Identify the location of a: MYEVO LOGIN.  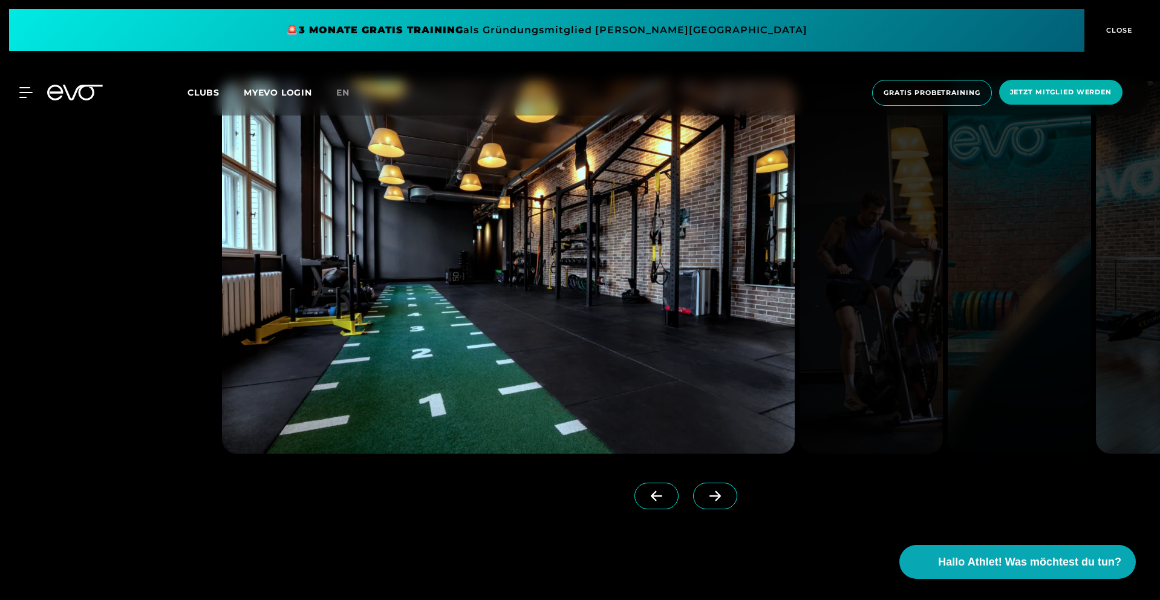
(277, 92).